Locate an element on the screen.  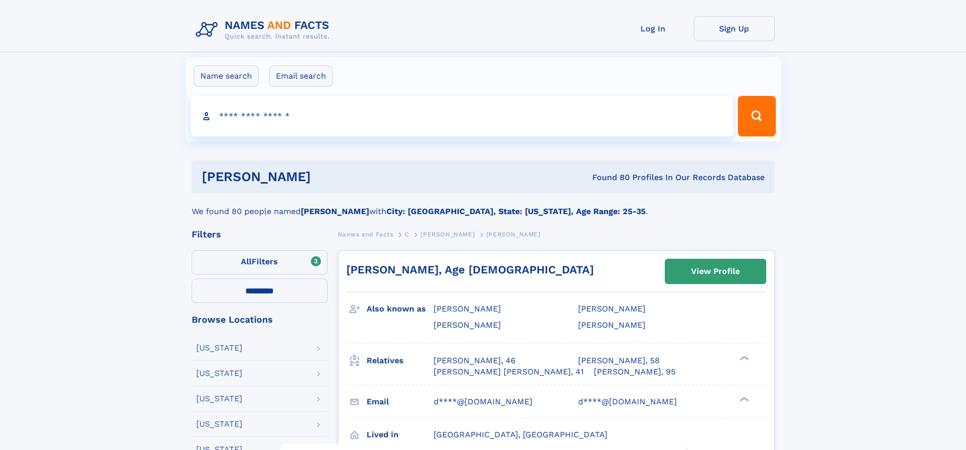
div: View Profile is located at coordinates (716, 271).